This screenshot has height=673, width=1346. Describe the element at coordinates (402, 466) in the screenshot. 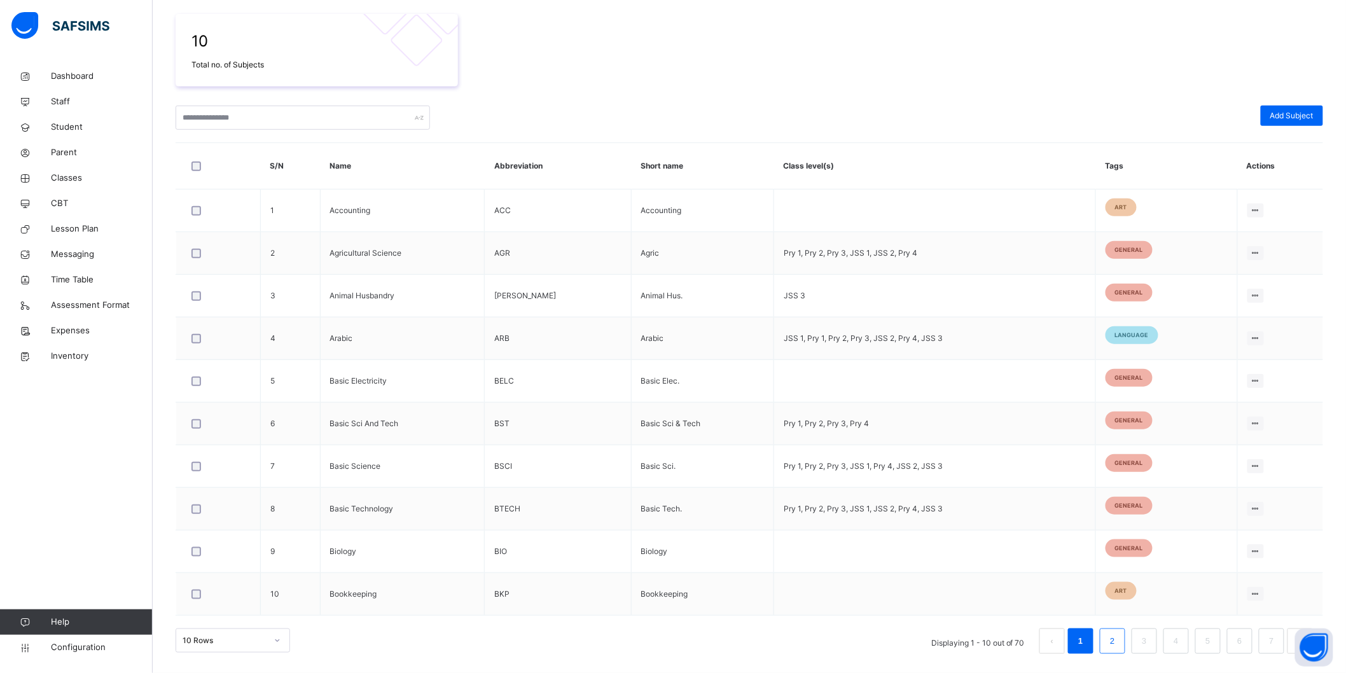

I see `td: Basic Science` at that location.